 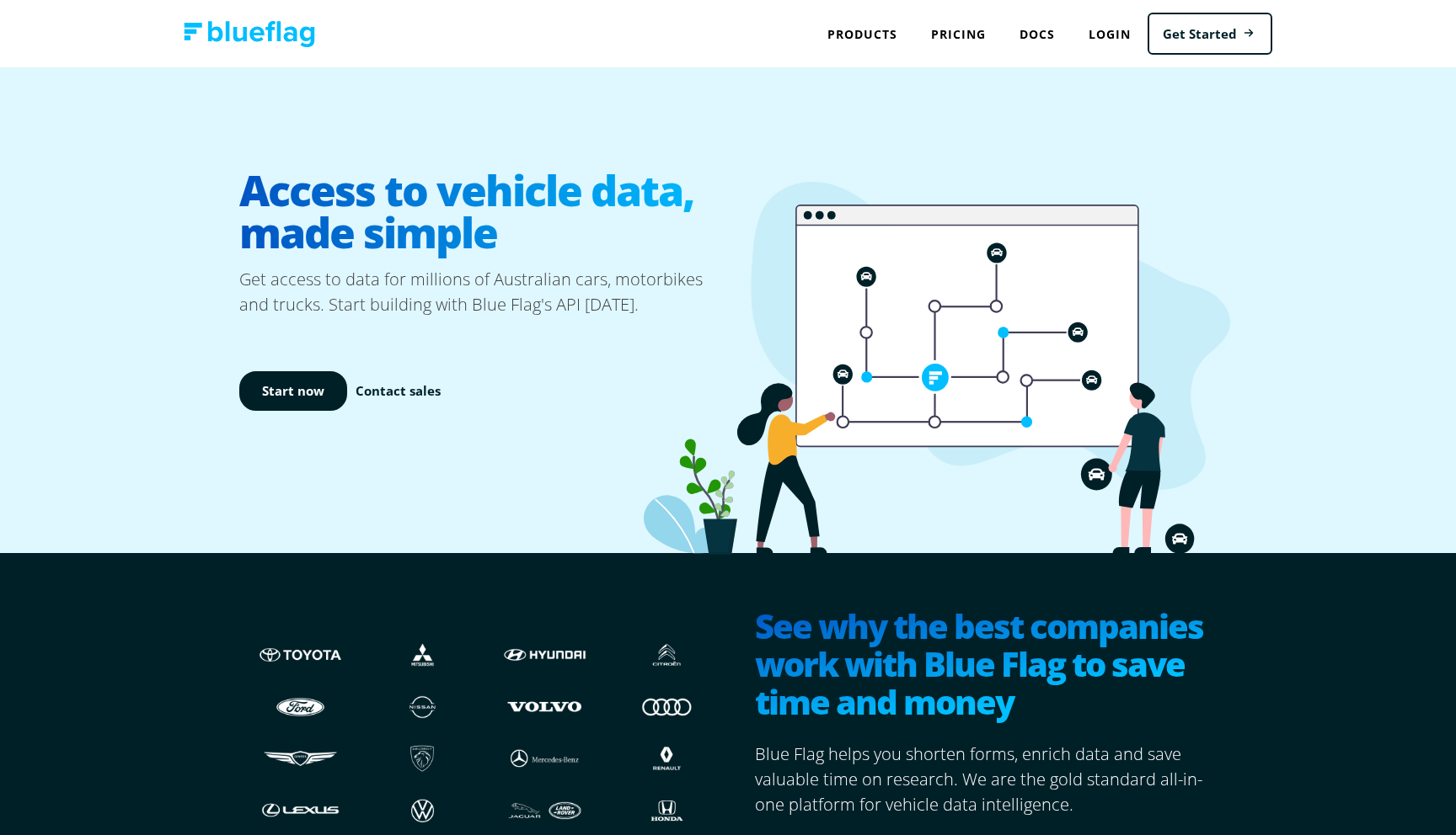 I want to click on a: Pricing, so click(x=957, y=34).